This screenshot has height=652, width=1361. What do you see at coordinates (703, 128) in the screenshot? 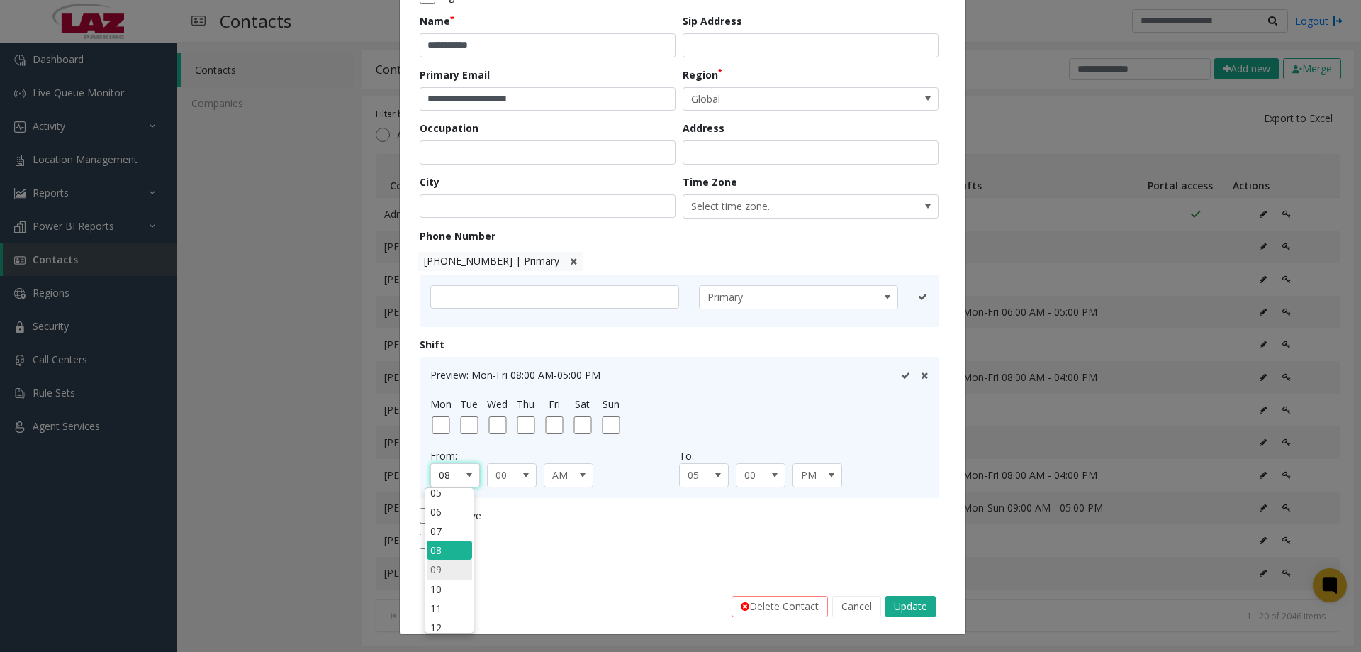
I see `label: Address` at bounding box center [703, 128].